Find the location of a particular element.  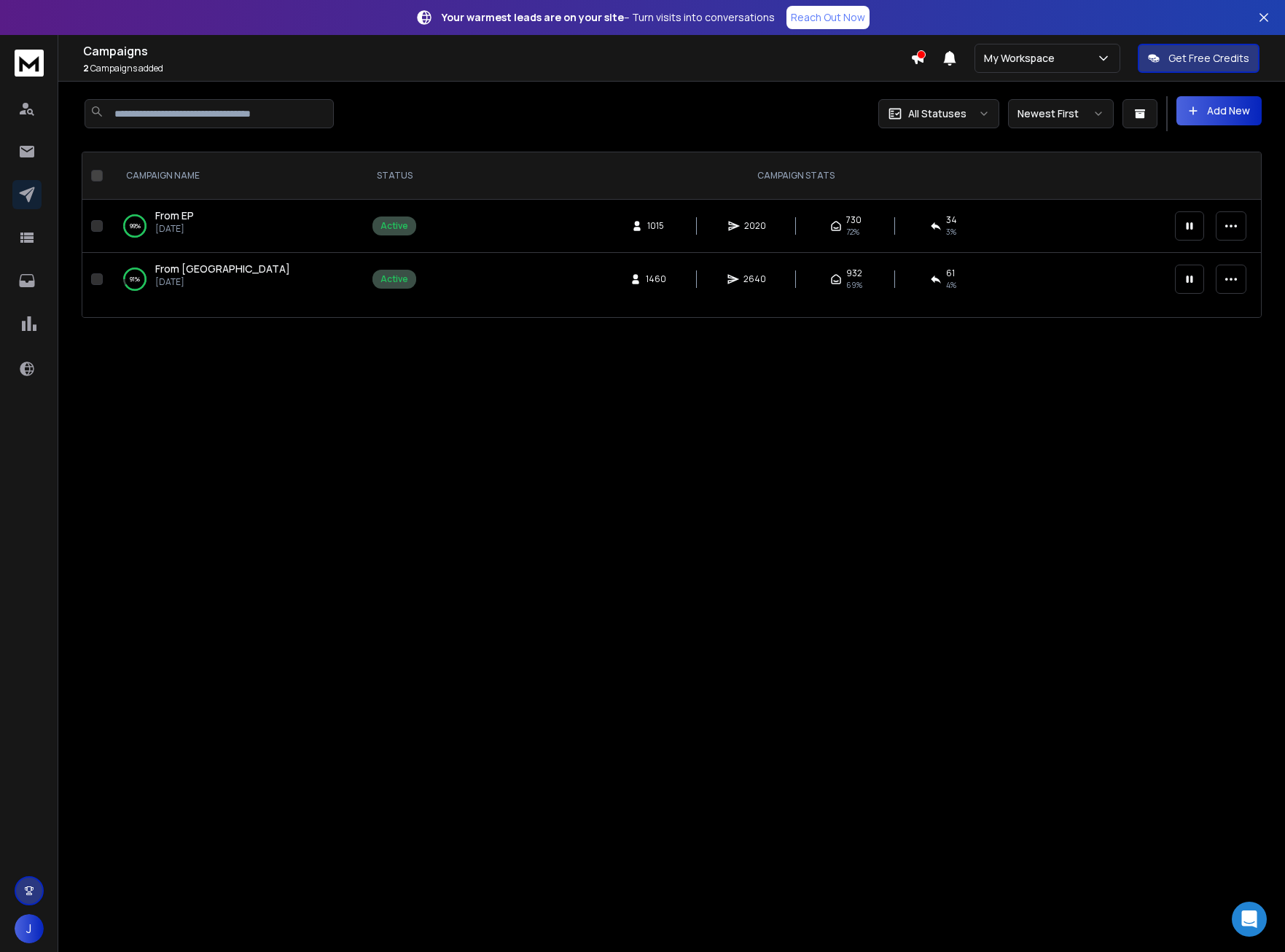

div: Open Intercom Messenger is located at coordinates (1249, 919).